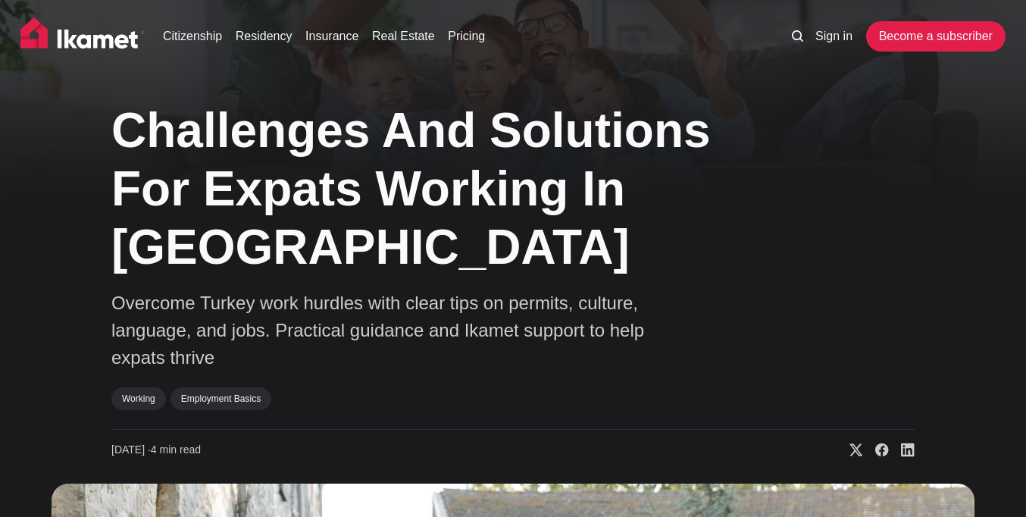 The height and width of the screenshot is (517, 1026). I want to click on a: Real Estate, so click(403, 36).